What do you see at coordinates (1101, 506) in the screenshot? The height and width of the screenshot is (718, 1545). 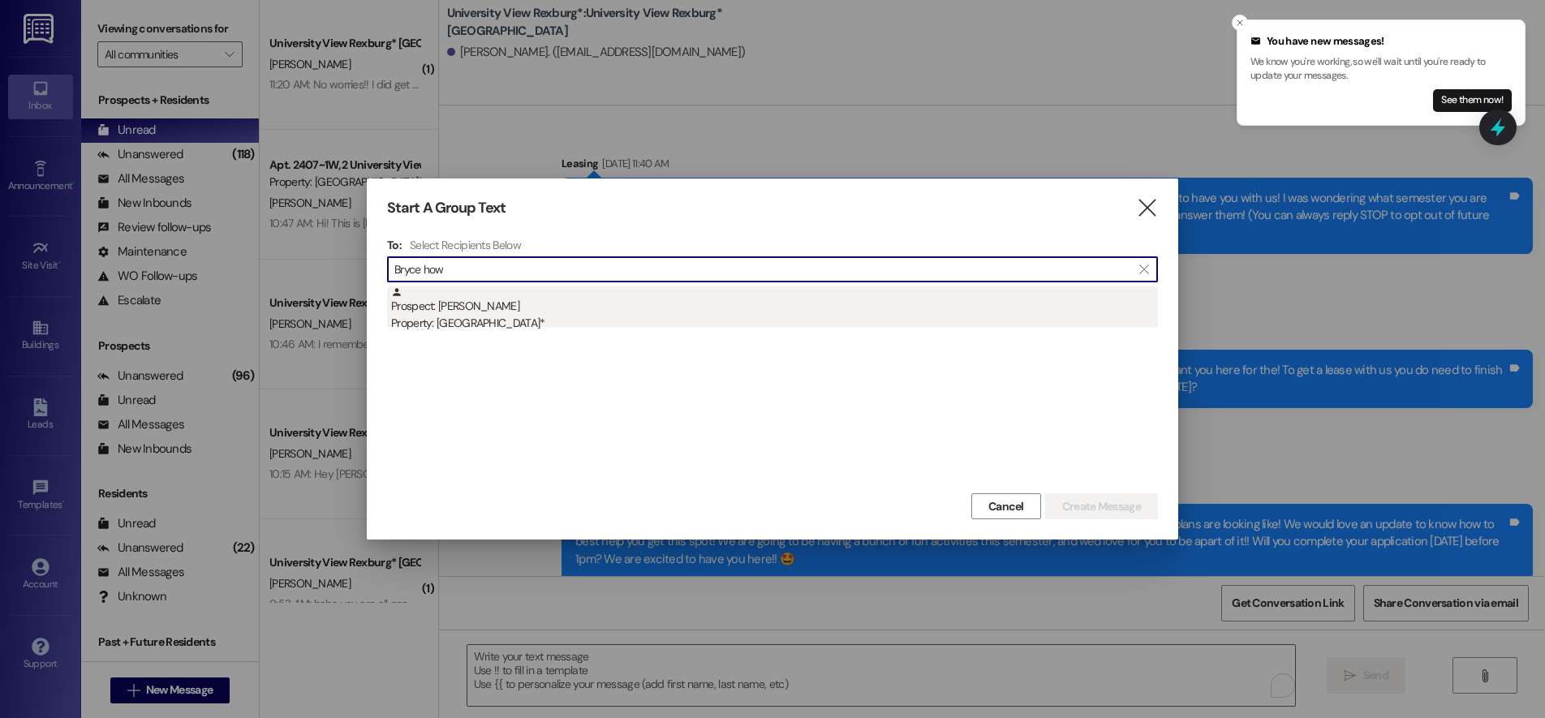 I see `span: Create Message` at bounding box center [1101, 506].